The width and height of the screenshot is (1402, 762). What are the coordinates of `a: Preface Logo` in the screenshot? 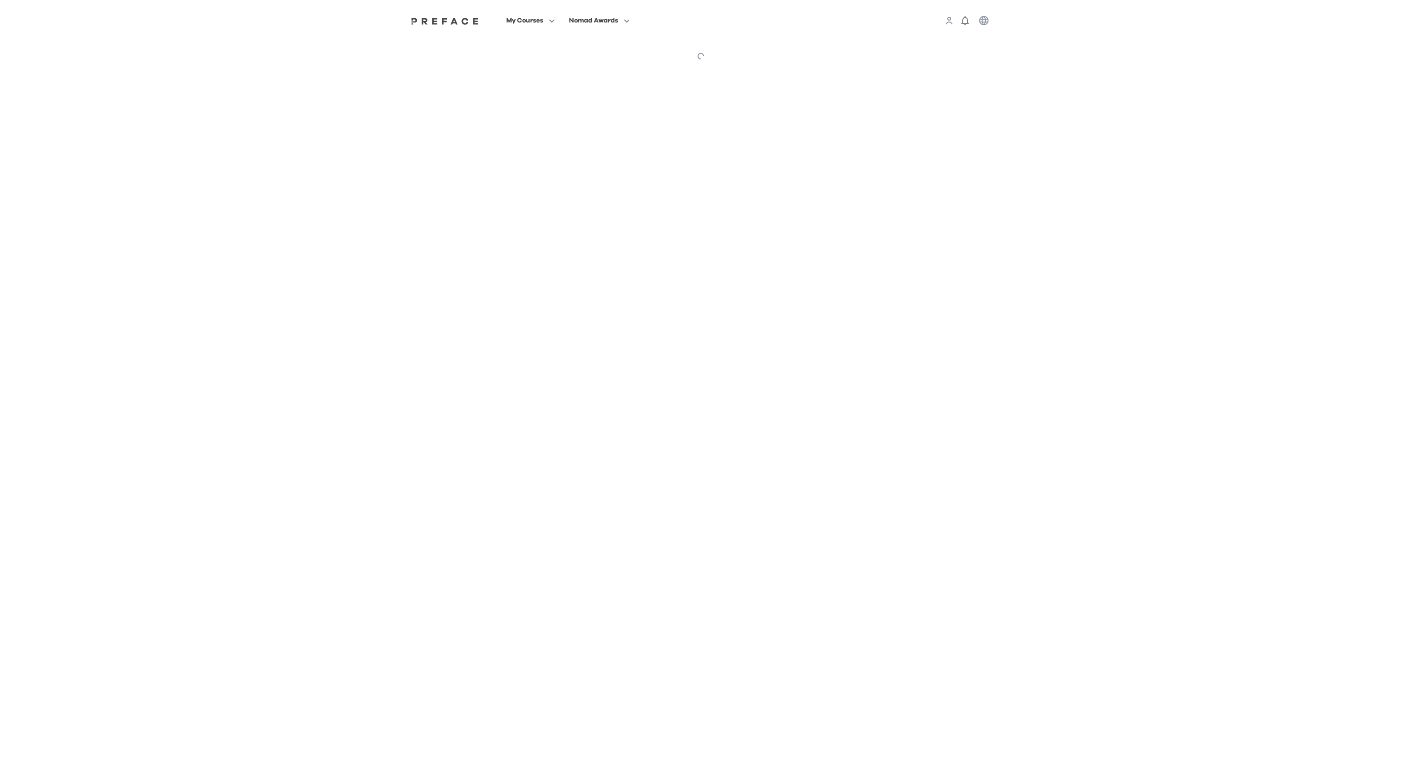 It's located at (445, 21).